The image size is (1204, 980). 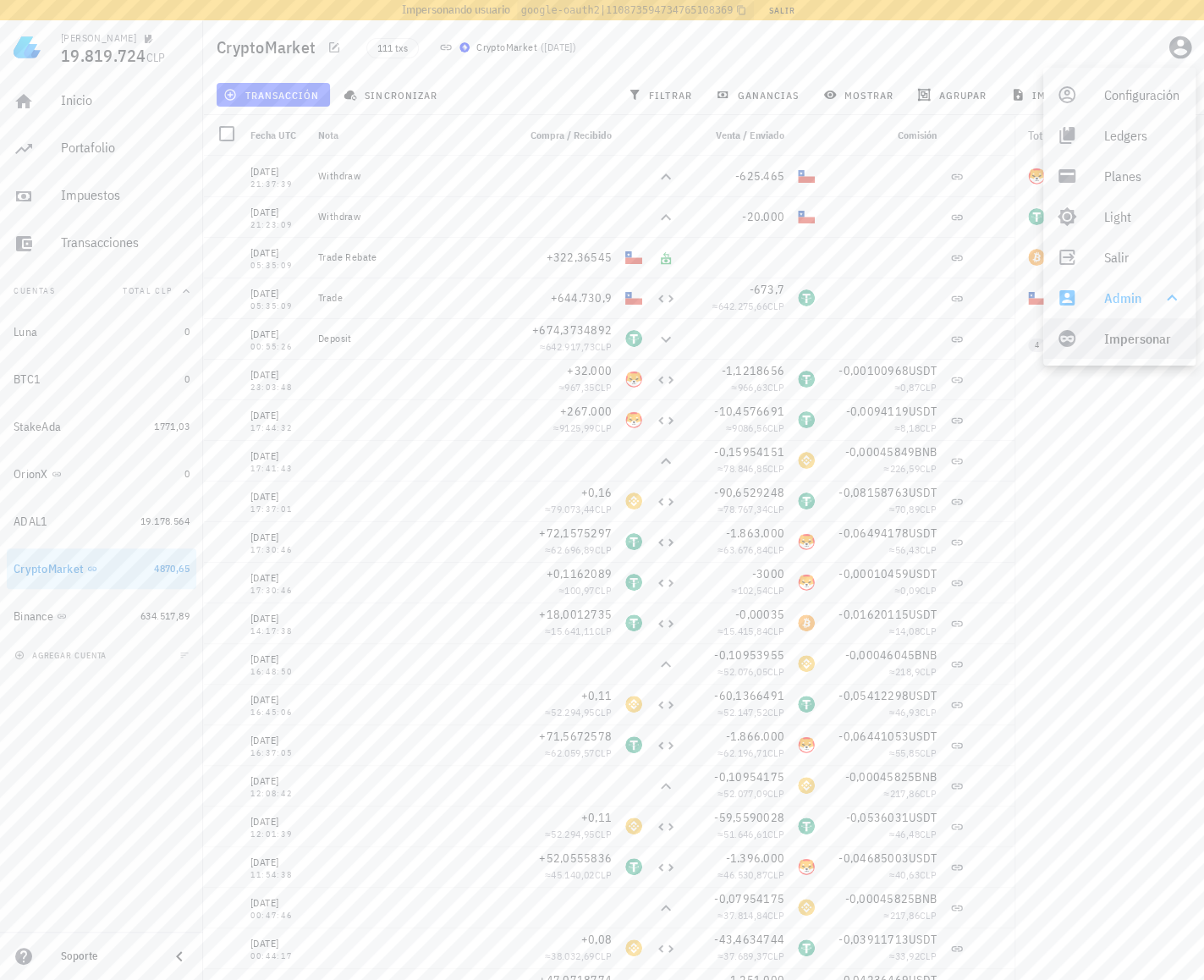 What do you see at coordinates (102, 332) in the screenshot?
I see `a: Luna 0` at bounding box center [102, 332].